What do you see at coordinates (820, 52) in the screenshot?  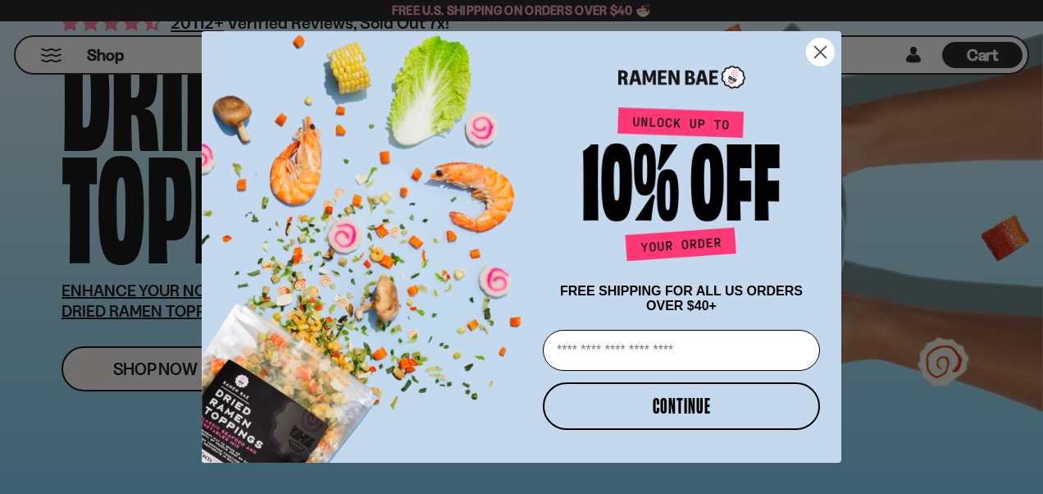 I see `button: Close dialog` at bounding box center [820, 52].